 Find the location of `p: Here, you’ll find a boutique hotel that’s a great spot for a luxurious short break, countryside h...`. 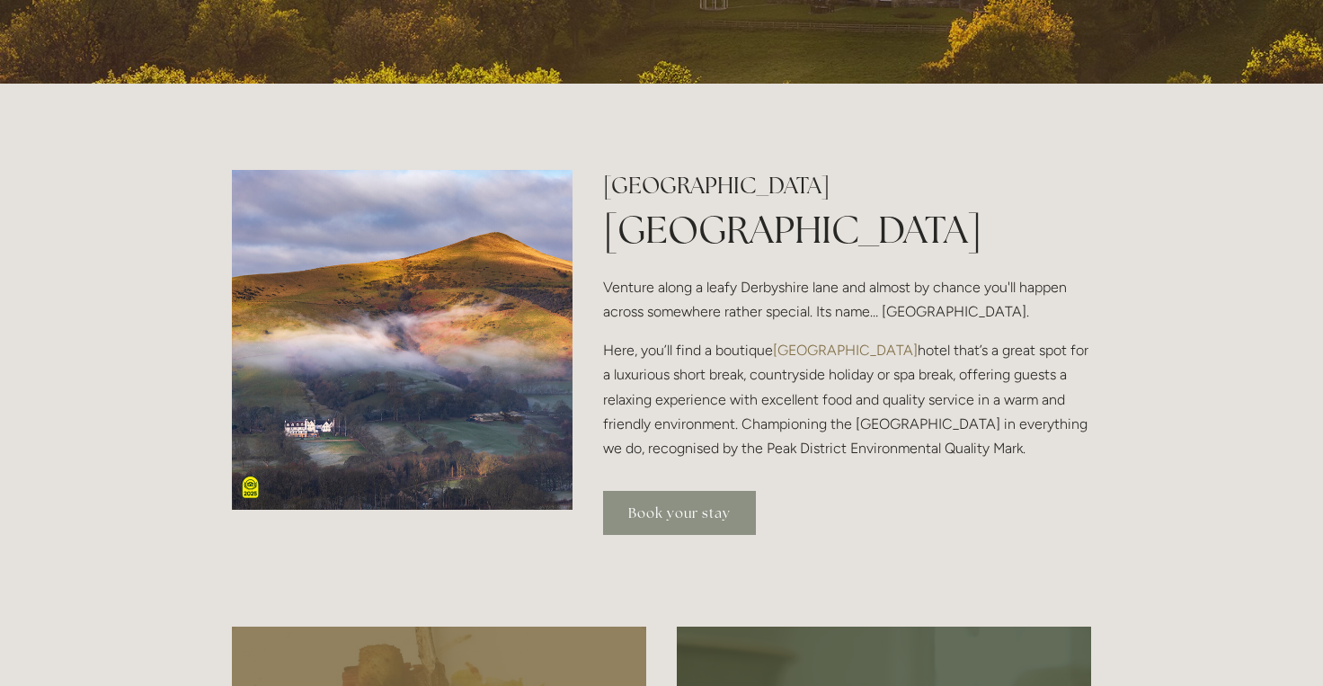

p: Here, you’ll find a boutique hotel that’s a great spot for a luxurious short break, countryside h... is located at coordinates (846, 399).